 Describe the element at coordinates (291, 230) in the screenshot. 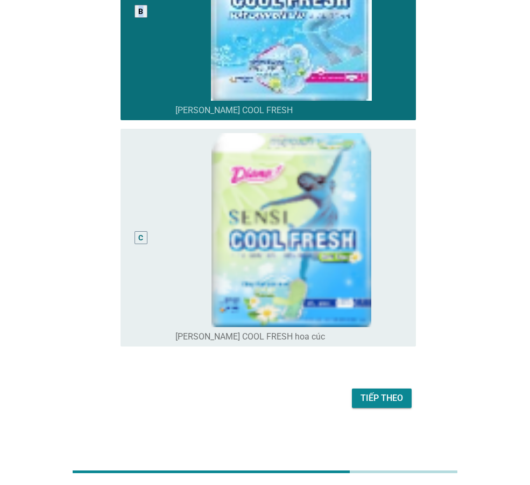

I see `img: 9f8894d4-9bff-4d40-a77e-0271283183af-image11.png` at that location.